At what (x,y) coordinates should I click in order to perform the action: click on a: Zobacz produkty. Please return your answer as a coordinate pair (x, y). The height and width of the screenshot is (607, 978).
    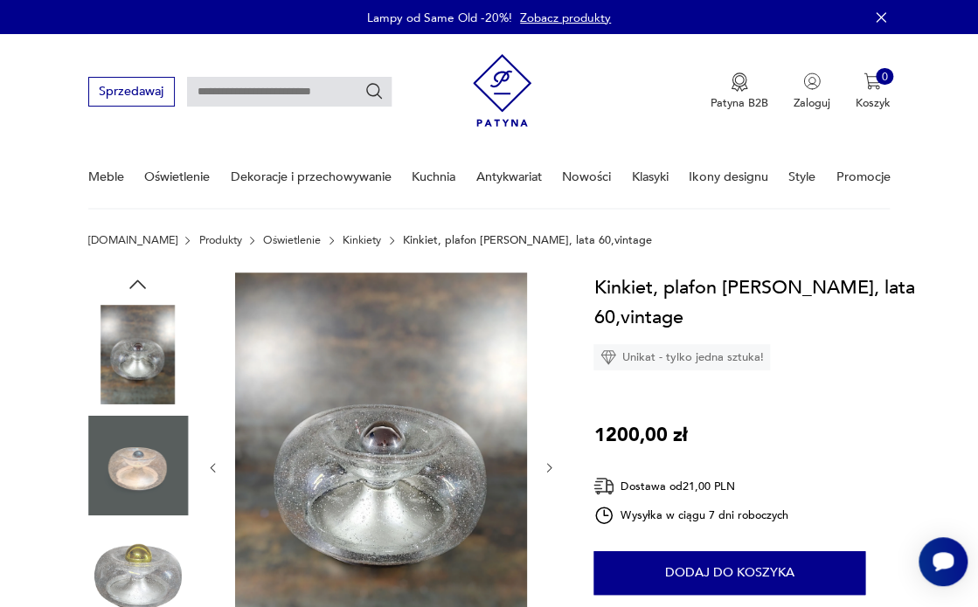
    Looking at the image, I should click on (565, 17).